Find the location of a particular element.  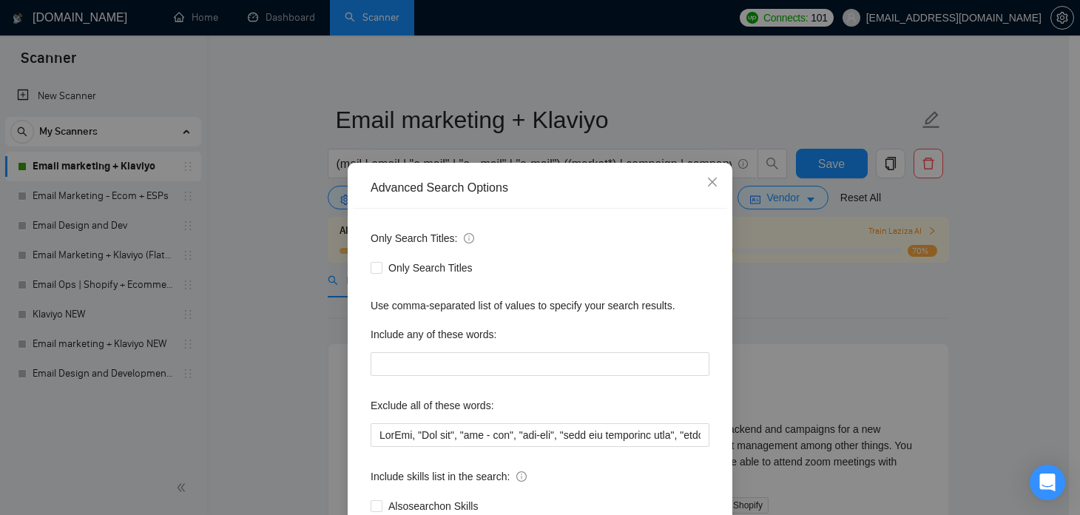

div: Open Intercom Messenger is located at coordinates (1047, 482).